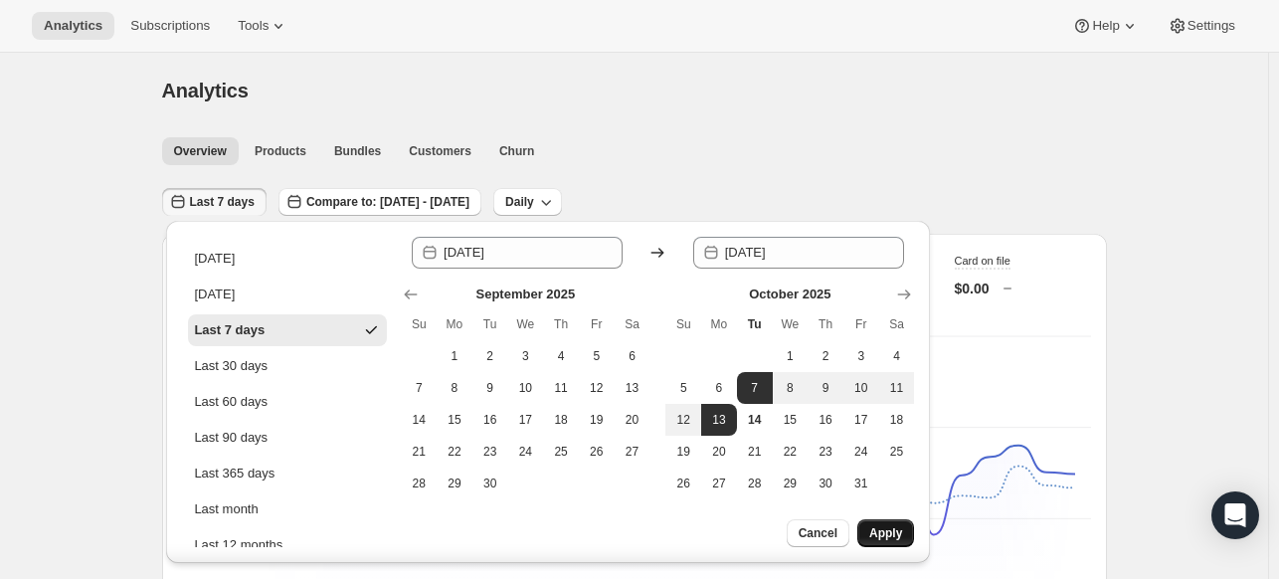  I want to click on button: Friday October 24 2025, so click(861, 452).